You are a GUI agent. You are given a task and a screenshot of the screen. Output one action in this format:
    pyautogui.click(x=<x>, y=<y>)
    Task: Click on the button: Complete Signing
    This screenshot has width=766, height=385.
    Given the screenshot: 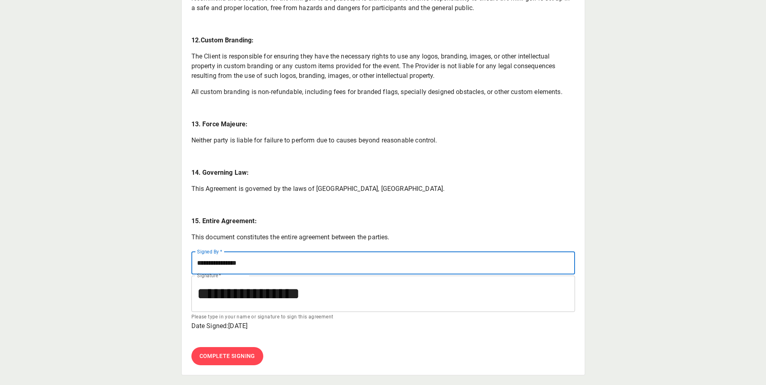 What is the action you would take?
    pyautogui.click(x=227, y=356)
    